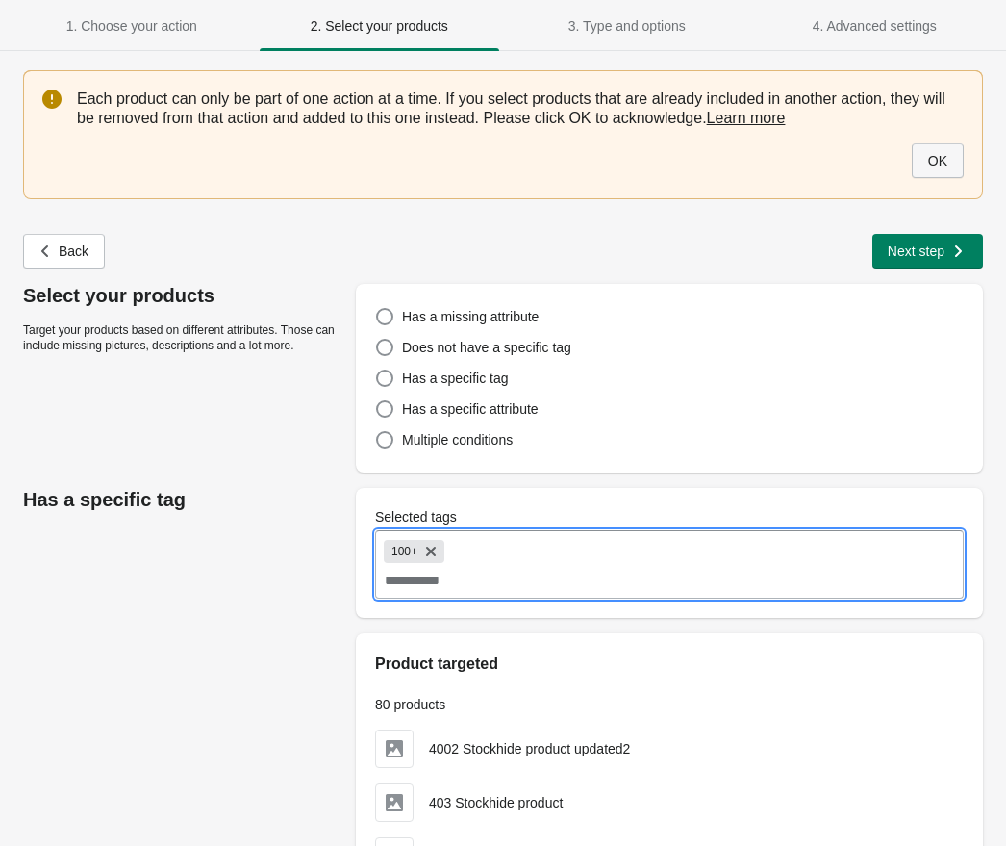 This screenshot has height=846, width=1006. Describe the element at coordinates (875, 26) in the screenshot. I see `span: 4. Advanced settings` at that location.